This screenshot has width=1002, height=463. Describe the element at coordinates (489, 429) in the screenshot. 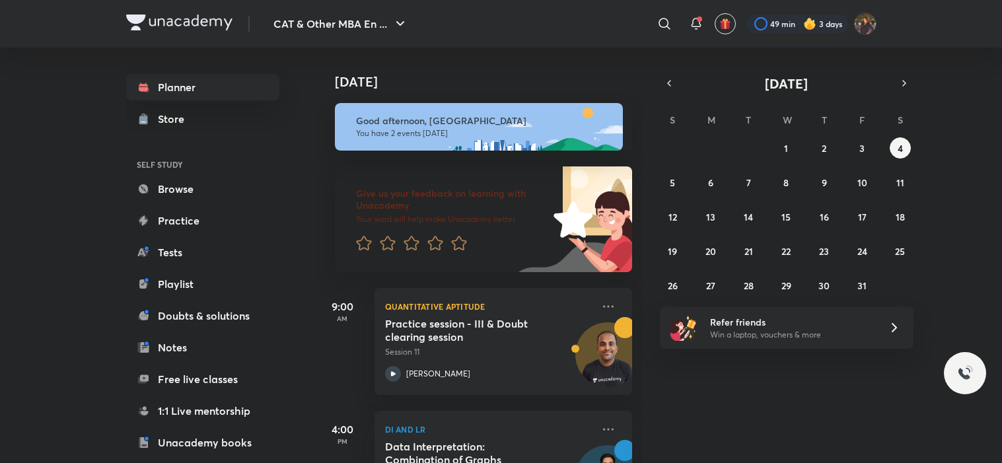

I see `p: DI and LR` at that location.